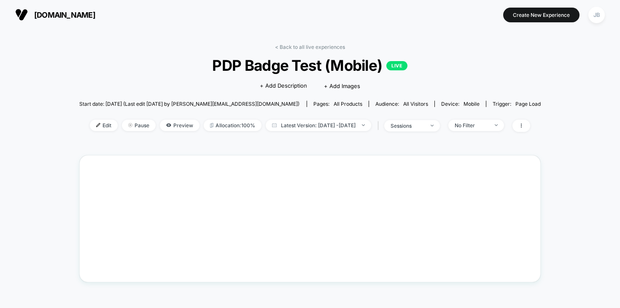 This screenshot has width=620, height=308. Describe the element at coordinates (309, 65) in the screenshot. I see `span: PDP Badge Test (Mobile)` at that location.